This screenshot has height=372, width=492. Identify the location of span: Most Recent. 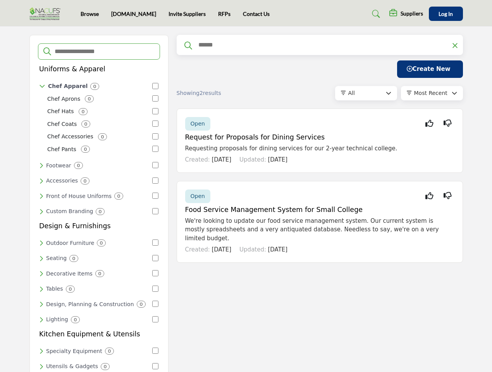
(431, 93).